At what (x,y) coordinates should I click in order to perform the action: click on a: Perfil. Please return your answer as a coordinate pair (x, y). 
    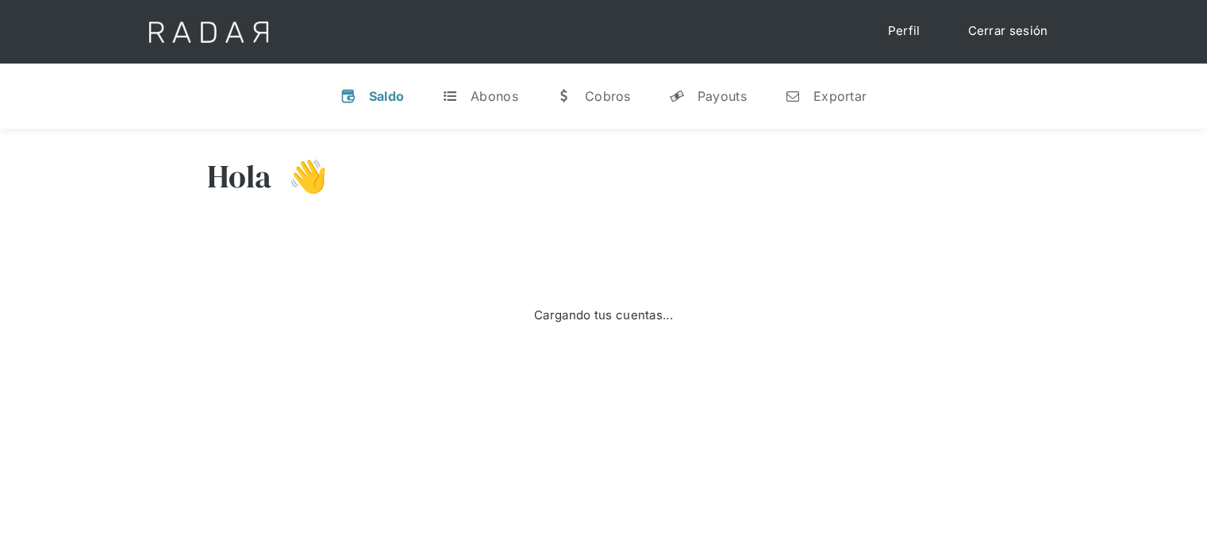
    Looking at the image, I should click on (904, 31).